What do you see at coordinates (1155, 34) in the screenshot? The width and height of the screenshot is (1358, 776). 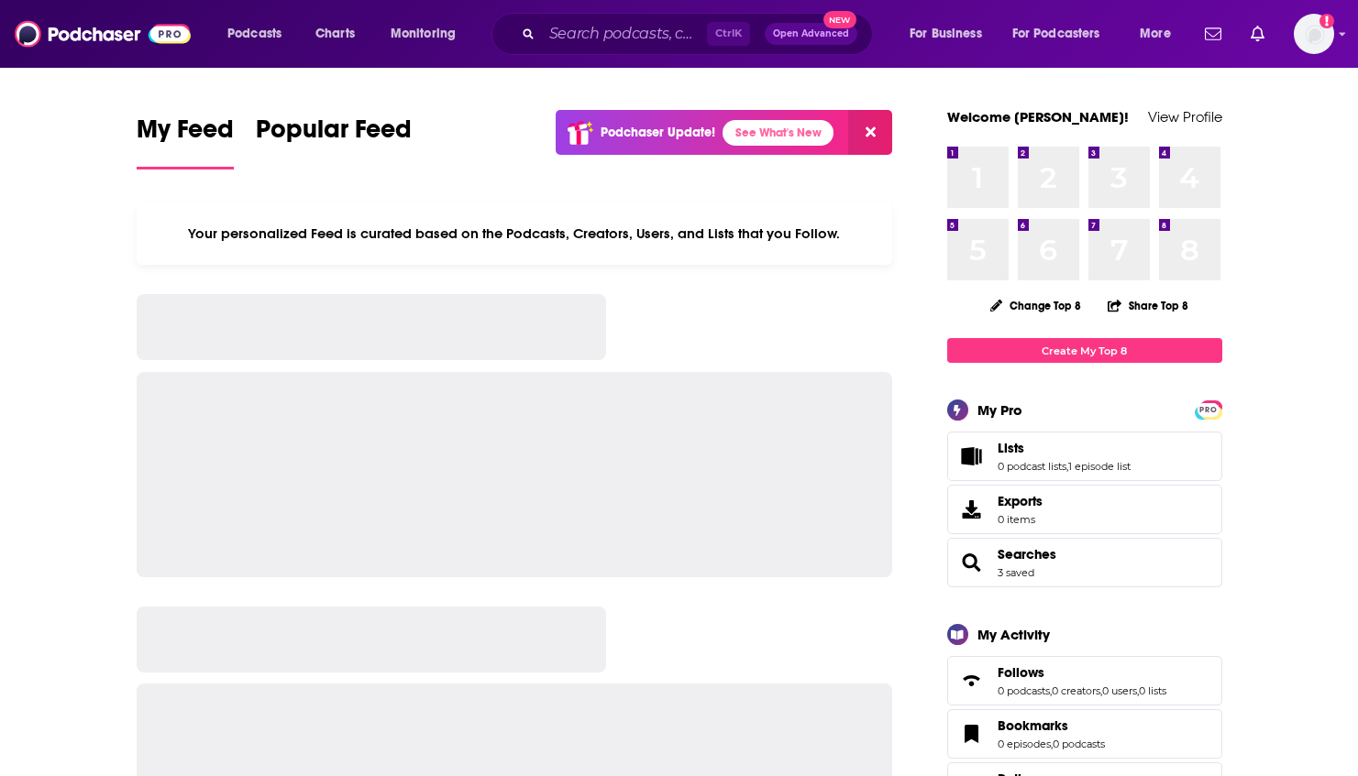 I see `span: More` at bounding box center [1155, 34].